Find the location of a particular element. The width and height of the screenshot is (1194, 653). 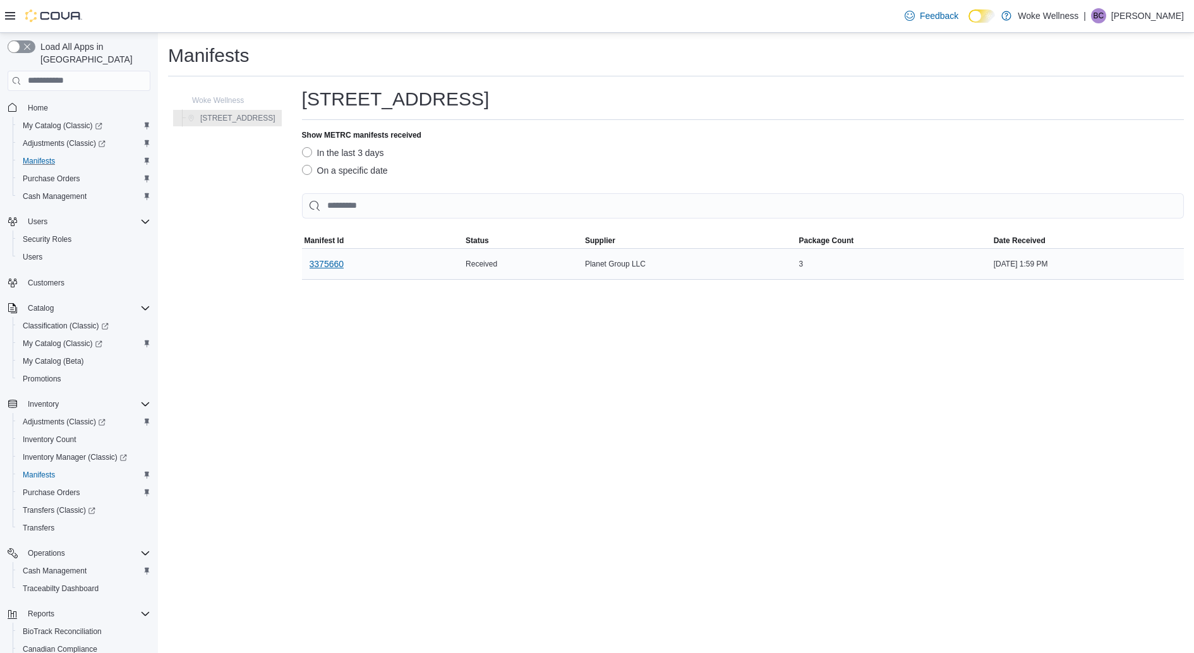

span: Package Count is located at coordinates (826, 241).